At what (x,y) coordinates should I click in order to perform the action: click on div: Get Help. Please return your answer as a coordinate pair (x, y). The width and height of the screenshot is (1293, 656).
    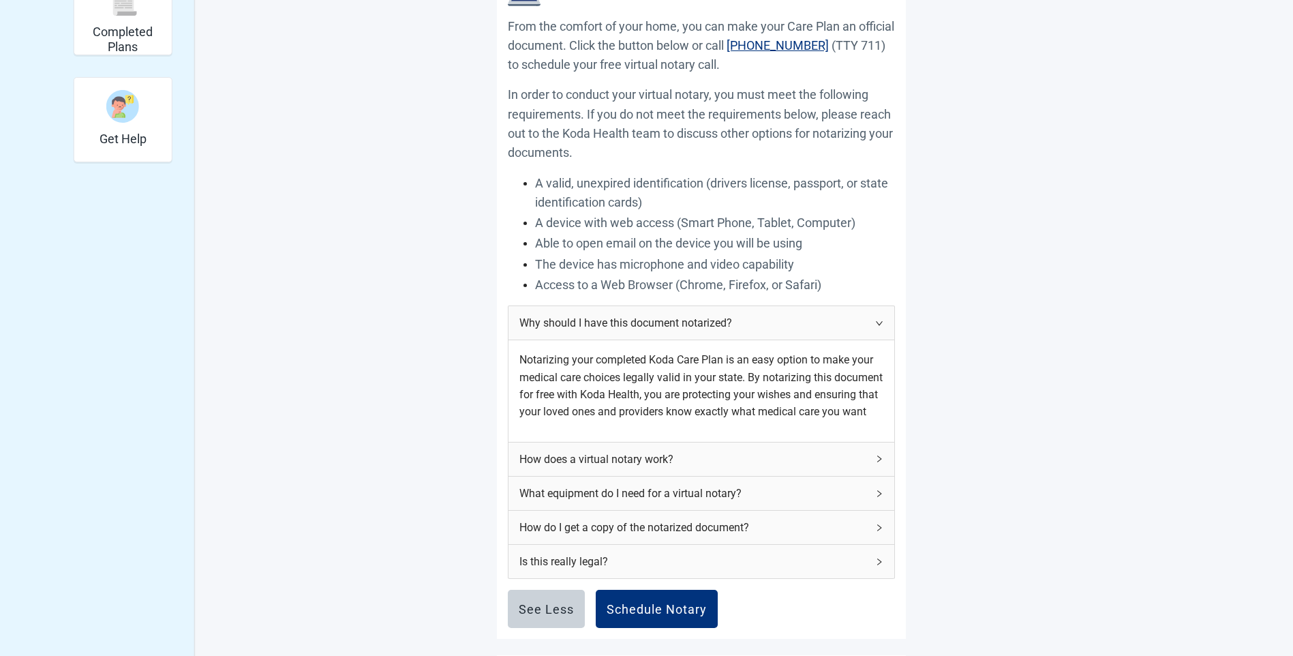
    Looking at the image, I should click on (123, 119).